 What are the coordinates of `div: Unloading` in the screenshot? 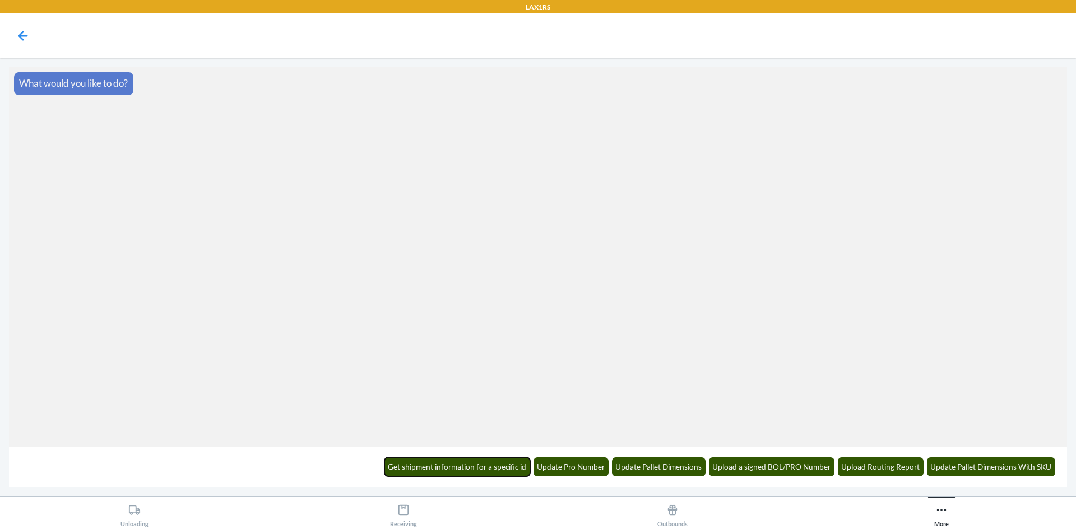 It's located at (134, 514).